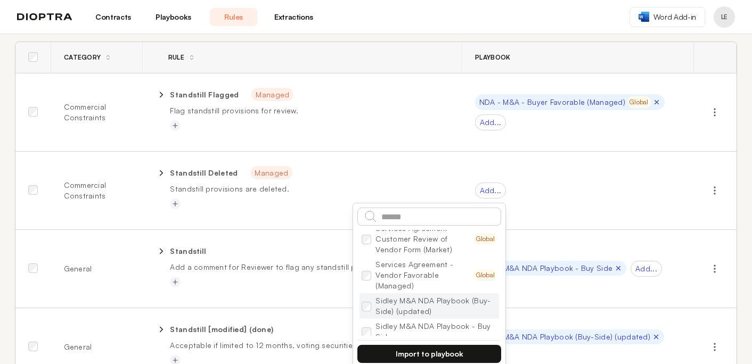 This screenshot has height=364, width=752. Describe the element at coordinates (309, 267) in the screenshot. I see `p: Add a comment for Reviewer to flag any standstill provision related to trading for IR review` at that location.